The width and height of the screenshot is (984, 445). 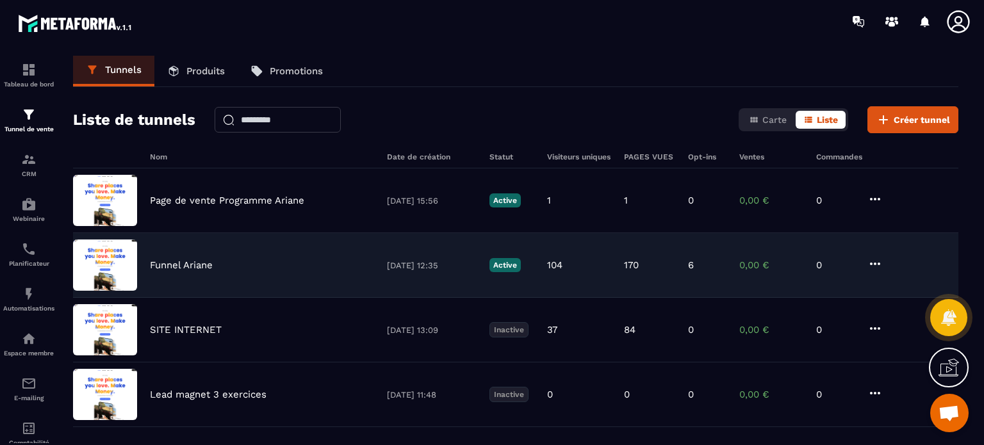 What do you see at coordinates (631, 265) in the screenshot?
I see `p: 170` at bounding box center [631, 265].